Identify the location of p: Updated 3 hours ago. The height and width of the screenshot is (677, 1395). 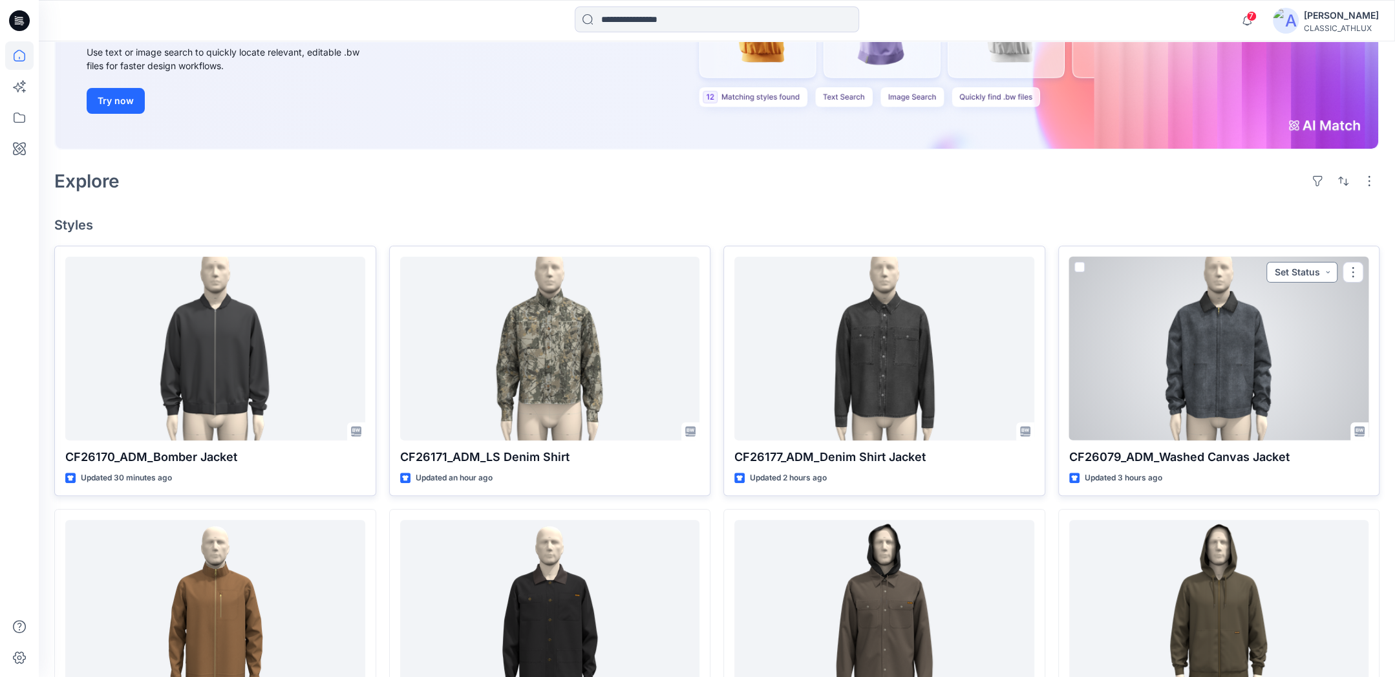
(1124, 478).